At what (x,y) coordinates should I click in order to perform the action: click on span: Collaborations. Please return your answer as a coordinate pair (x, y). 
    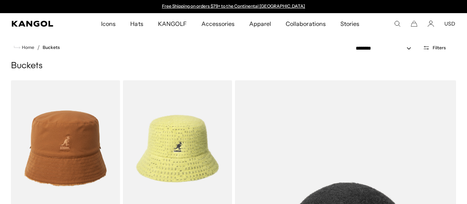
    Looking at the image, I should click on (305, 24).